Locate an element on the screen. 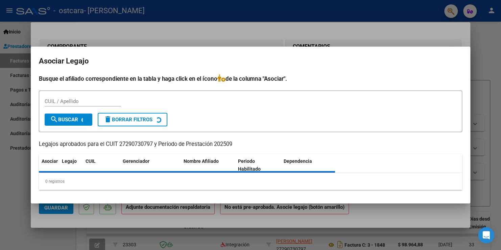 This screenshot has height=250, width=501. div: Open Intercom Messenger is located at coordinates (486, 235).